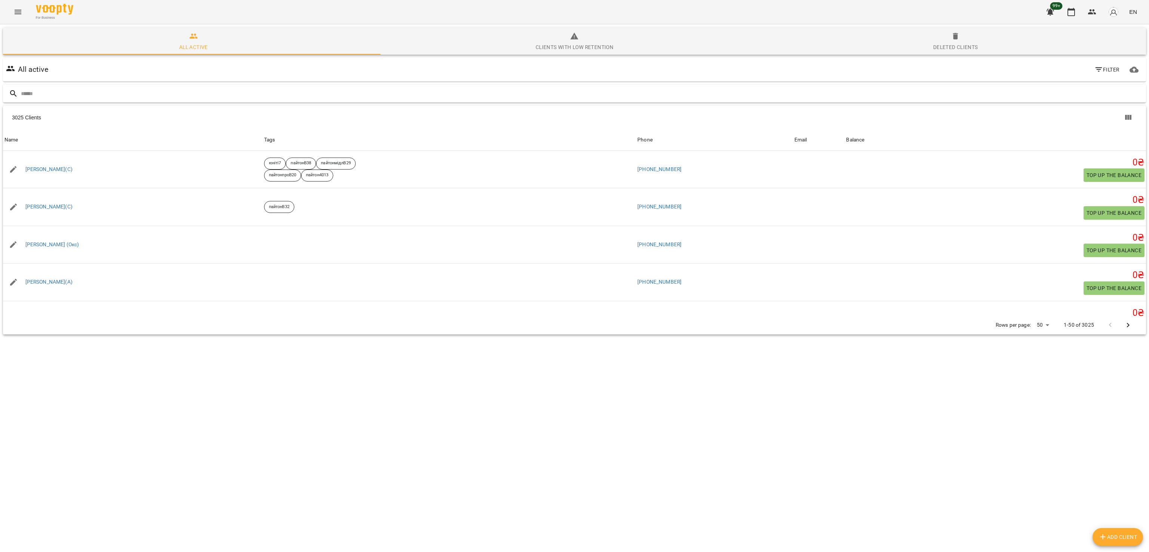 The height and width of the screenshot is (552, 1149). I want to click on span: For Business, so click(55, 18).